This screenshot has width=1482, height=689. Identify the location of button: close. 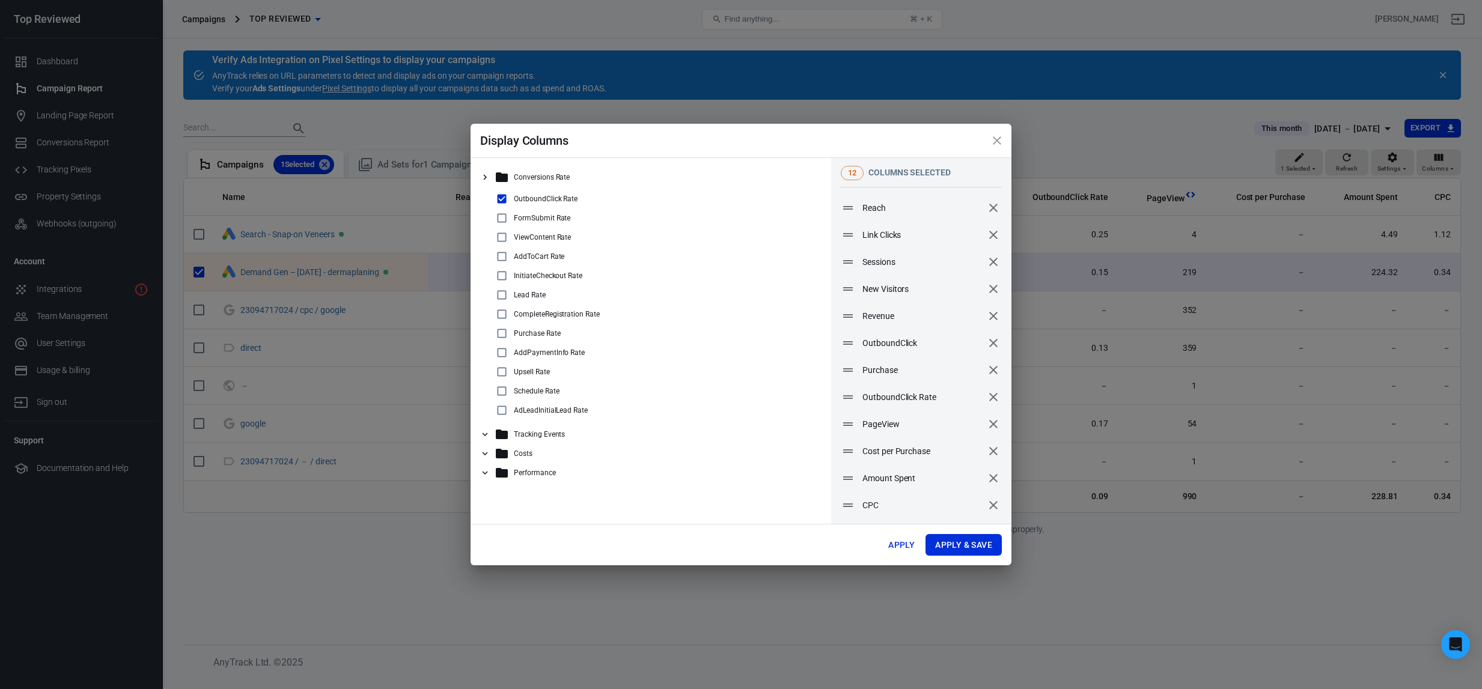
(997, 141).